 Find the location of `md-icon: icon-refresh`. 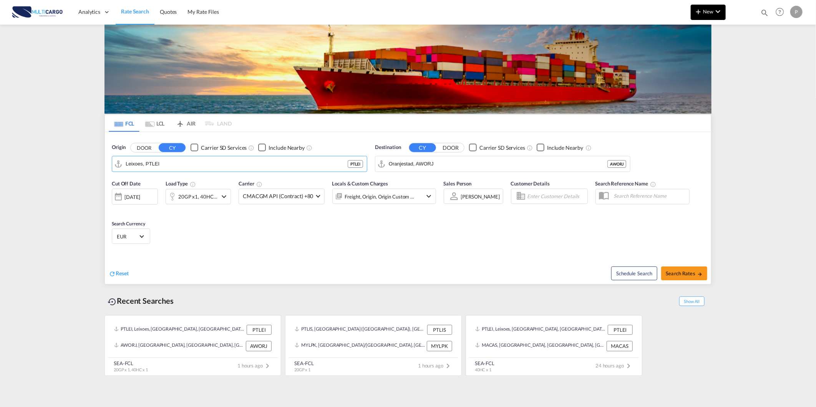

md-icon: icon-refresh is located at coordinates (112, 274).